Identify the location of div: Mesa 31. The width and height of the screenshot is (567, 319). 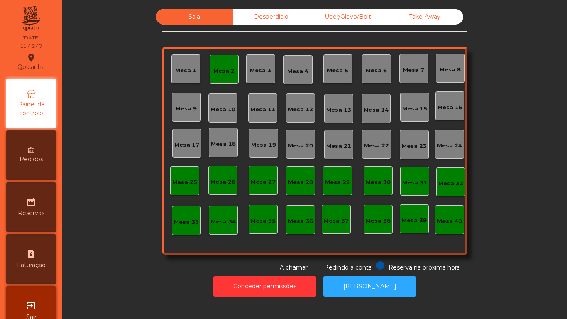
(415, 183).